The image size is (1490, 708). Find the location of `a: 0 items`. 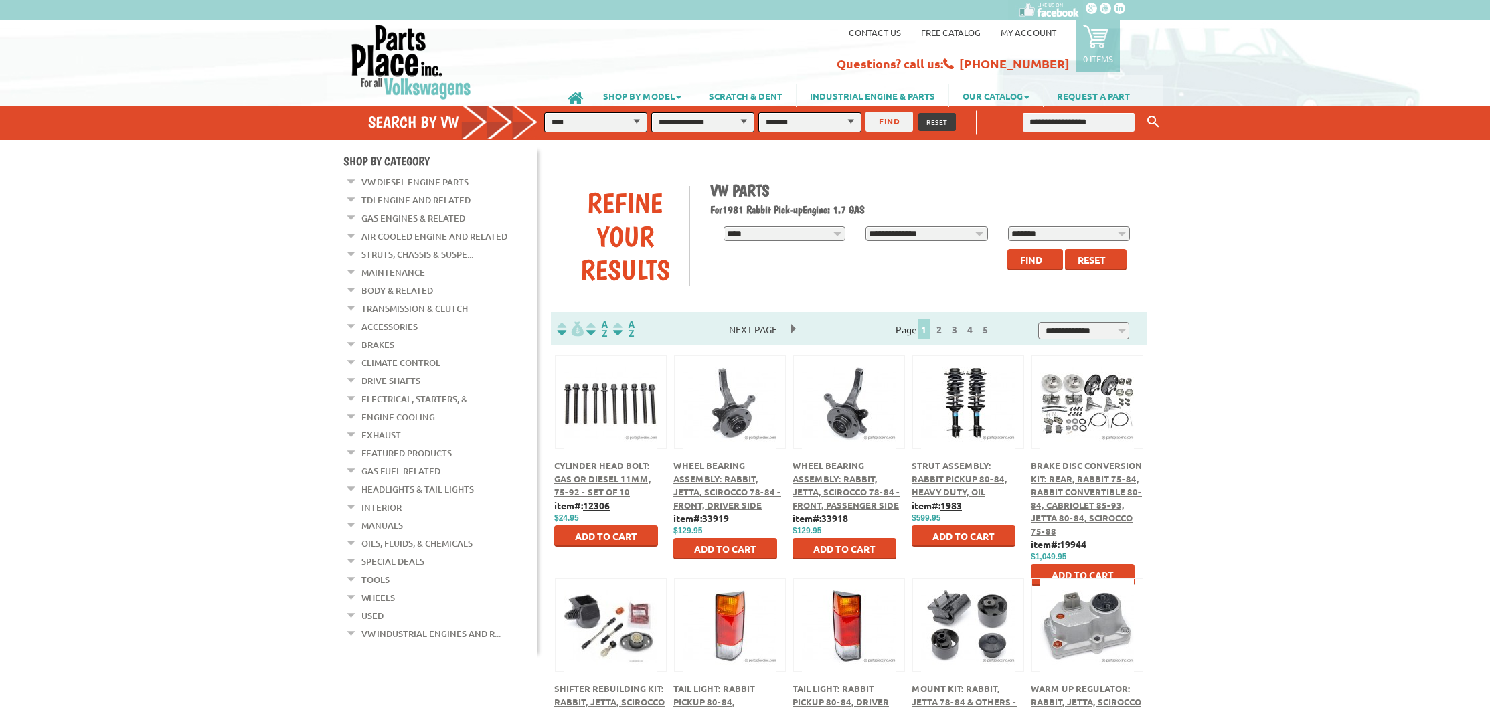

a: 0 items is located at coordinates (1098, 46).